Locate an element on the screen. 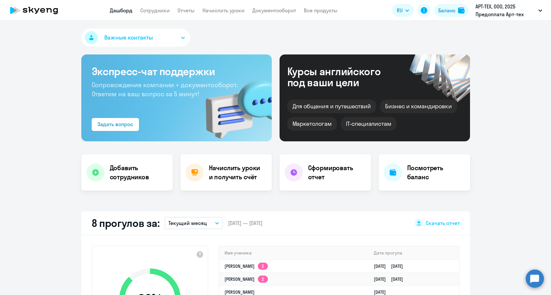  th: Дата прогула is located at coordinates (414, 253).